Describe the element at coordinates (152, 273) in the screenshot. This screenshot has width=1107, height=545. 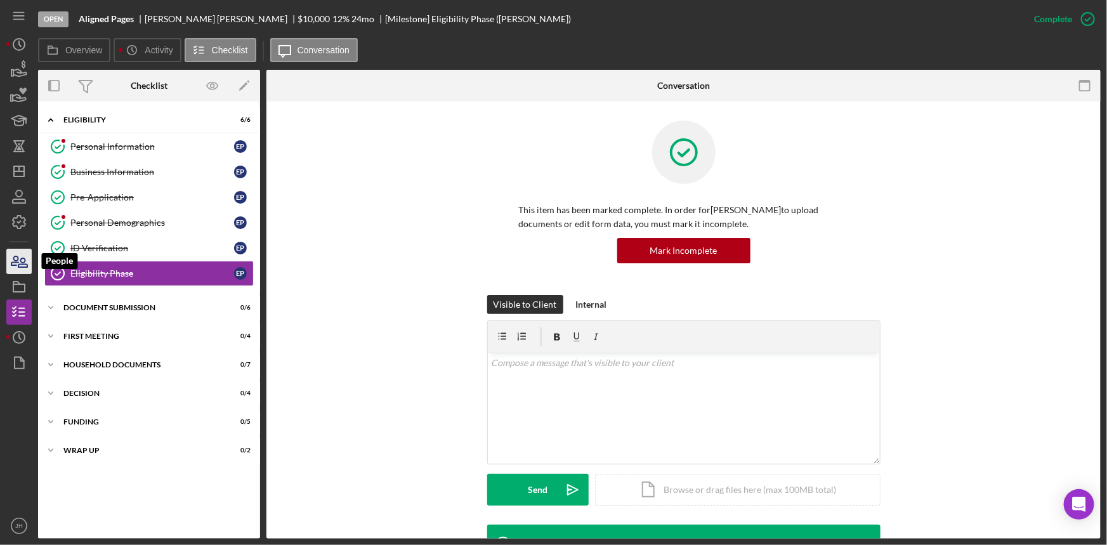
I see `div: Eligibility Phase` at that location.